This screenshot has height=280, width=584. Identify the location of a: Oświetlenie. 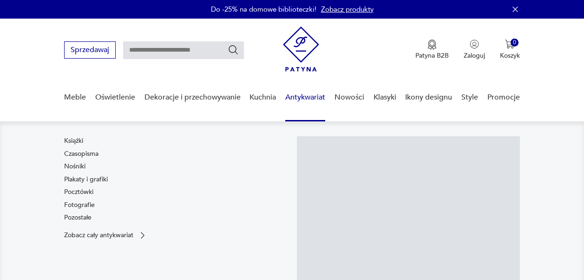
(115, 97).